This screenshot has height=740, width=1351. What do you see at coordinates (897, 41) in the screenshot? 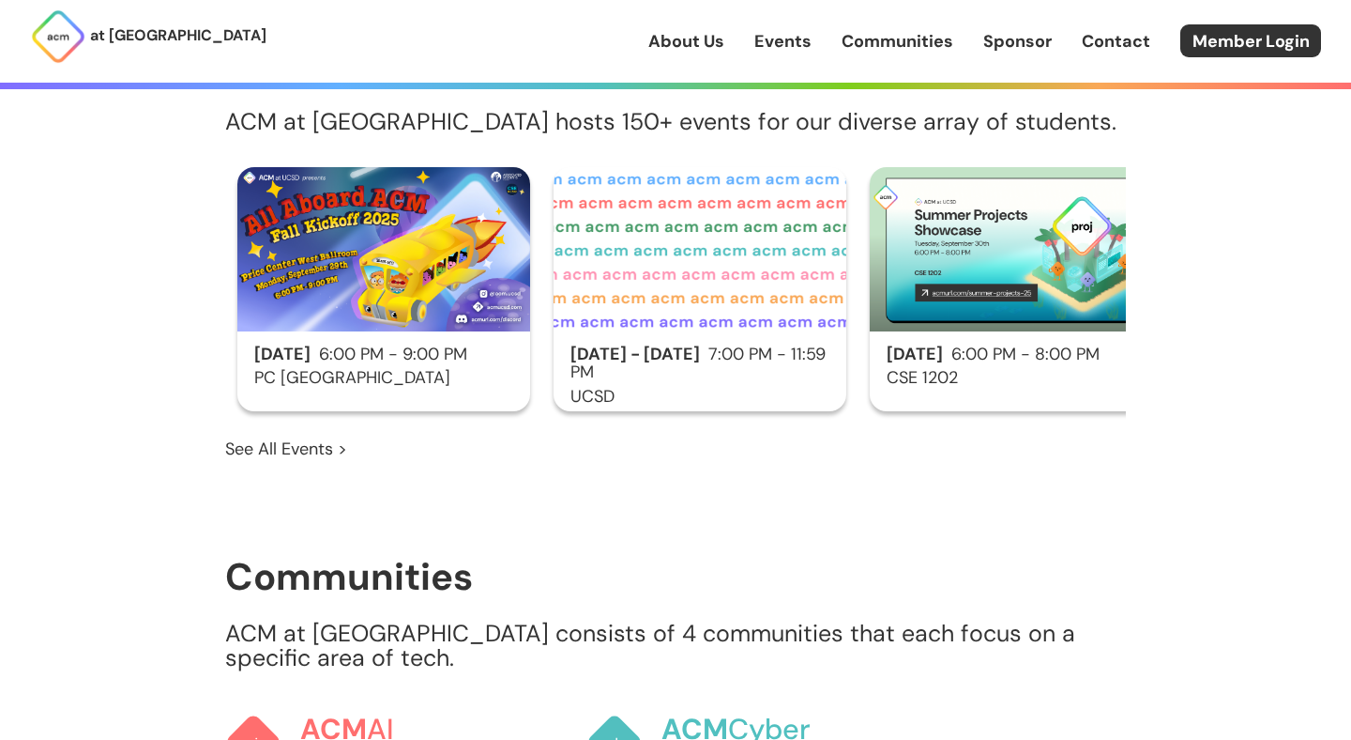
I see `a: Communities` at bounding box center [897, 41].